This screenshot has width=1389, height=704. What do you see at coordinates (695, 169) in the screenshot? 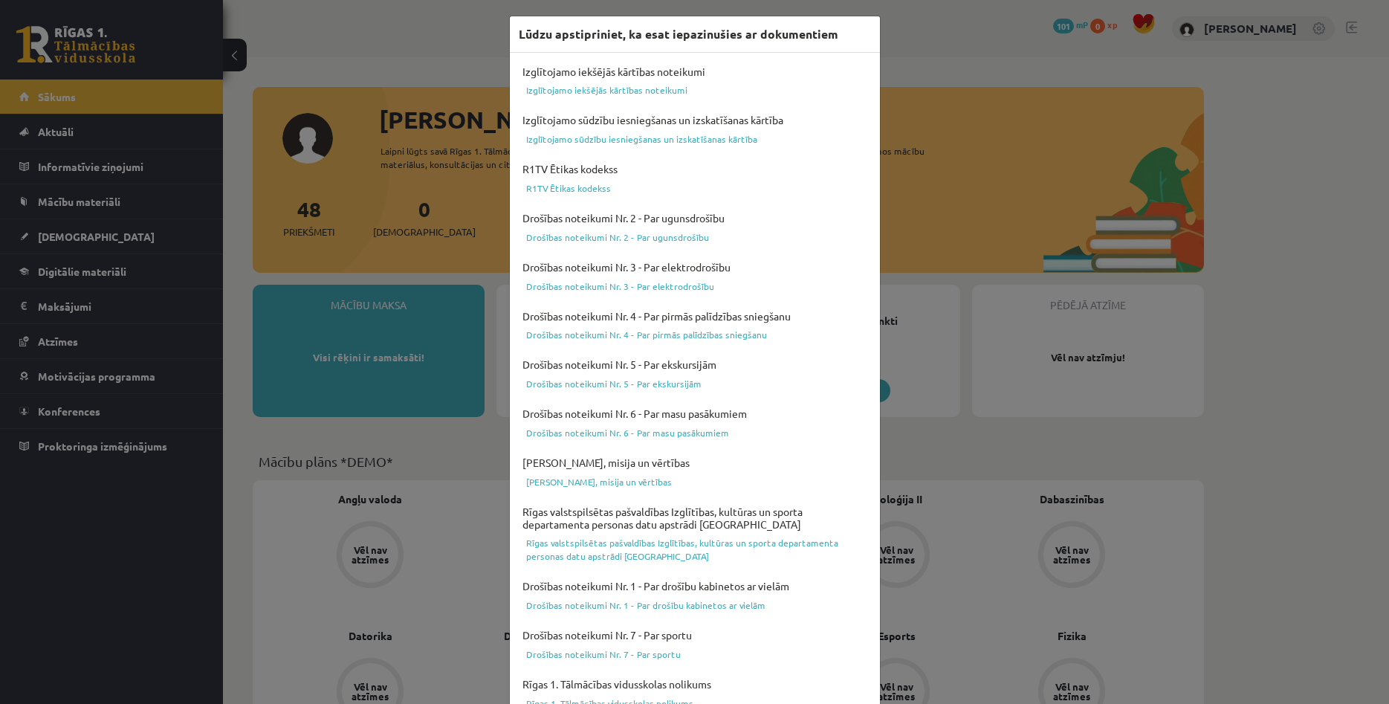
I see `h4: R1TV Ētikas kodekss` at bounding box center [695, 169].